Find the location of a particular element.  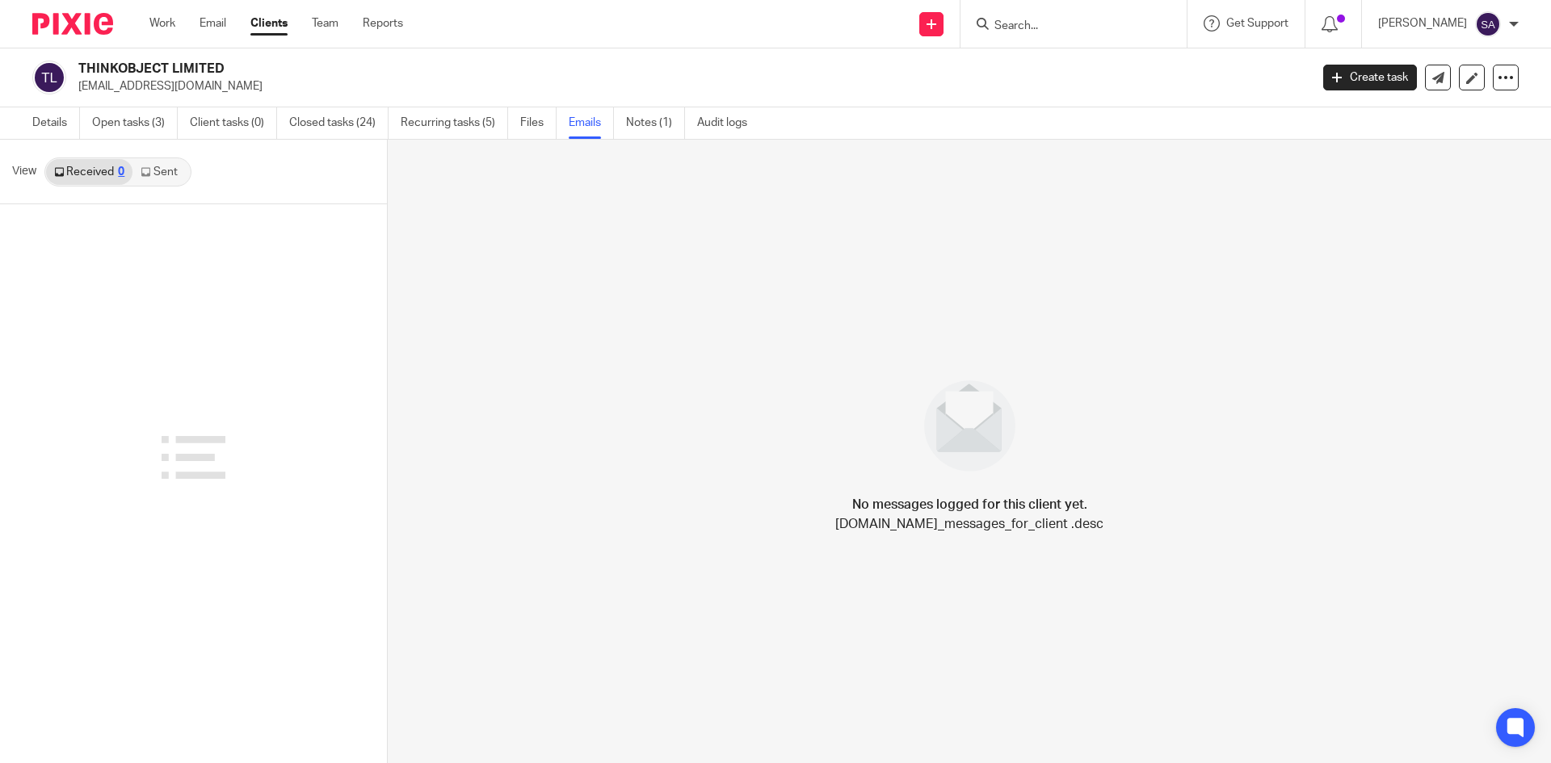

a: Audit logs is located at coordinates (728, 123).